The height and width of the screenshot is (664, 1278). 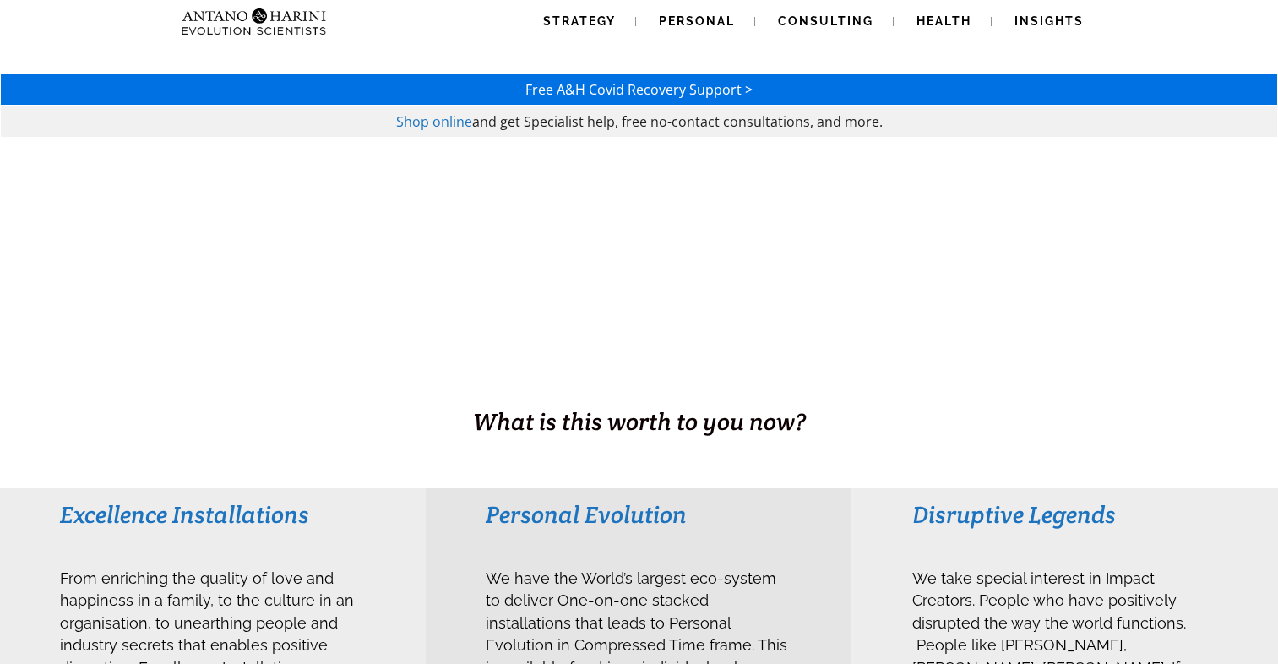 I want to click on a: Free A&H Covid Recovery Support >, so click(x=638, y=90).